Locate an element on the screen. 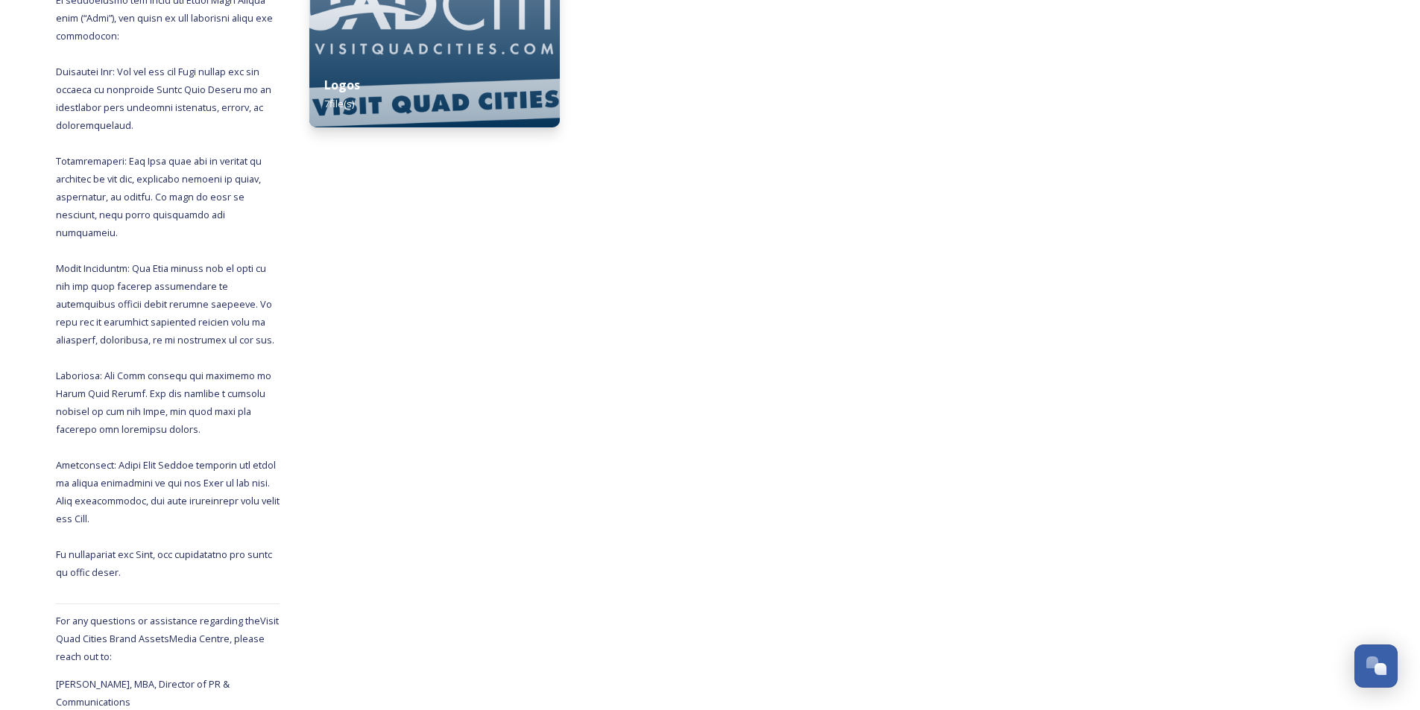 Image resolution: width=1420 pixels, height=710 pixels. span: For any questions or assistance regarding the Visit Quad Cities Brand Assets Media Centre, please... is located at coordinates (167, 639).